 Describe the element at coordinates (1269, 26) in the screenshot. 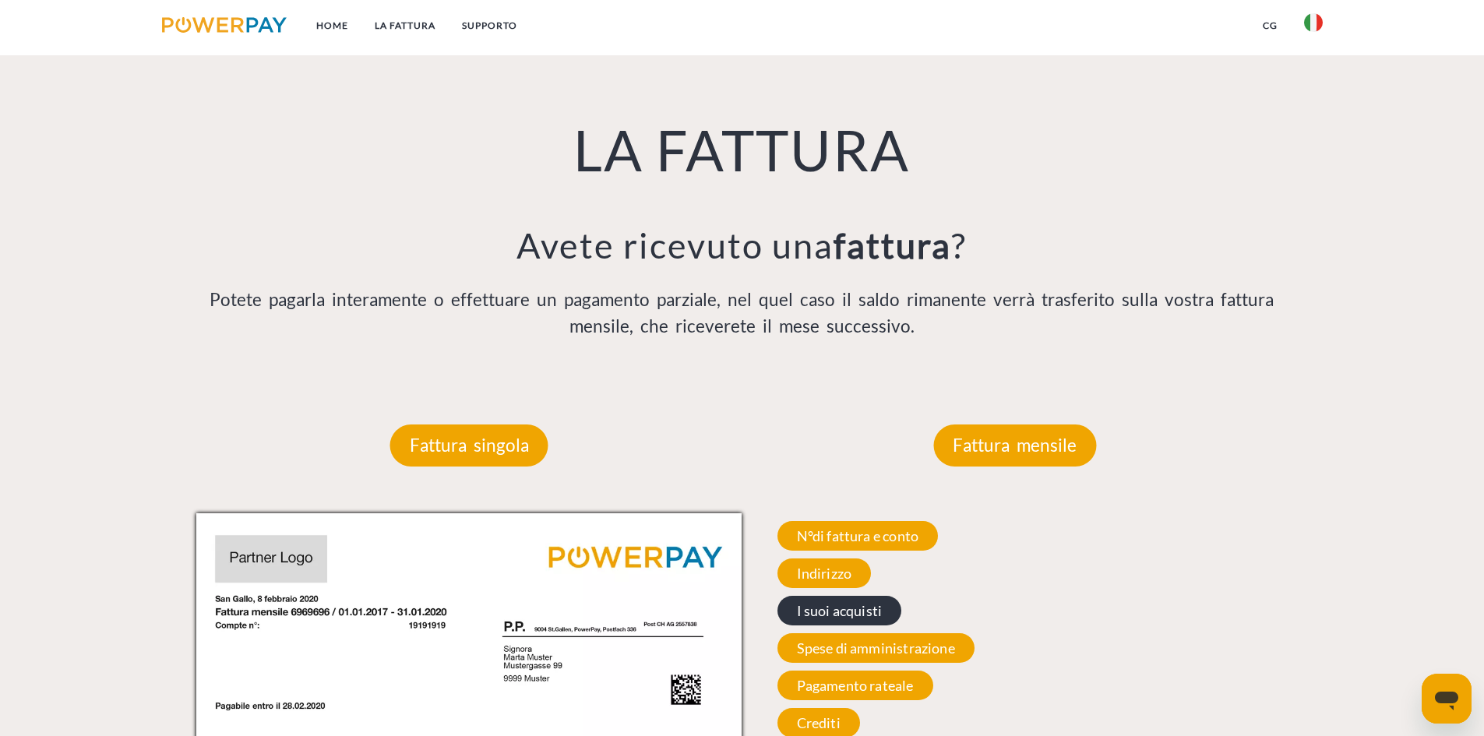

I see `a: CG` at that location.